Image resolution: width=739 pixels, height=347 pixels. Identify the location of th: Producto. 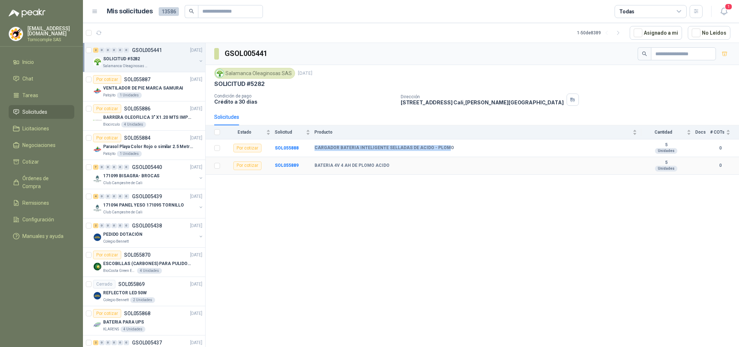
(478, 132).